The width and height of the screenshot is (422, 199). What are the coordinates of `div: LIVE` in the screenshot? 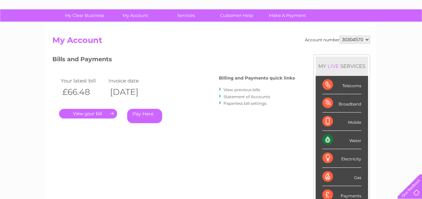 It's located at (333, 66).